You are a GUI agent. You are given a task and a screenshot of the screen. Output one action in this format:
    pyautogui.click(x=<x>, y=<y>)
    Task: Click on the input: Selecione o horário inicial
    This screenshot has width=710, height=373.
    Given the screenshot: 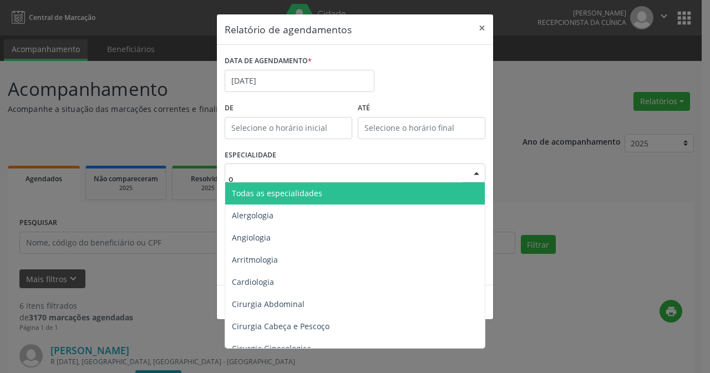 What is the action you would take?
    pyautogui.click(x=288, y=128)
    